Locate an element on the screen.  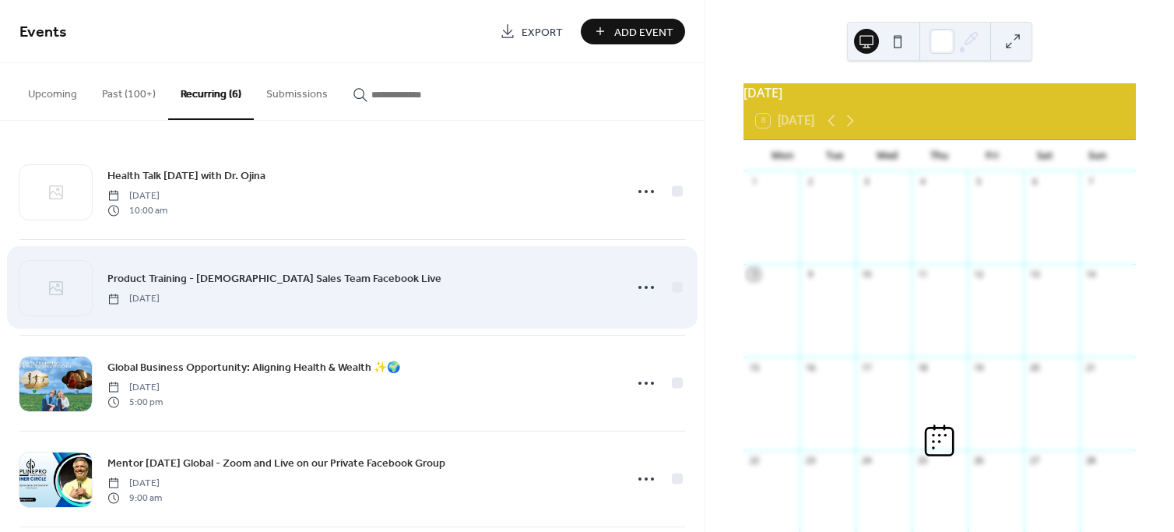
span: Export is located at coordinates (542, 32).